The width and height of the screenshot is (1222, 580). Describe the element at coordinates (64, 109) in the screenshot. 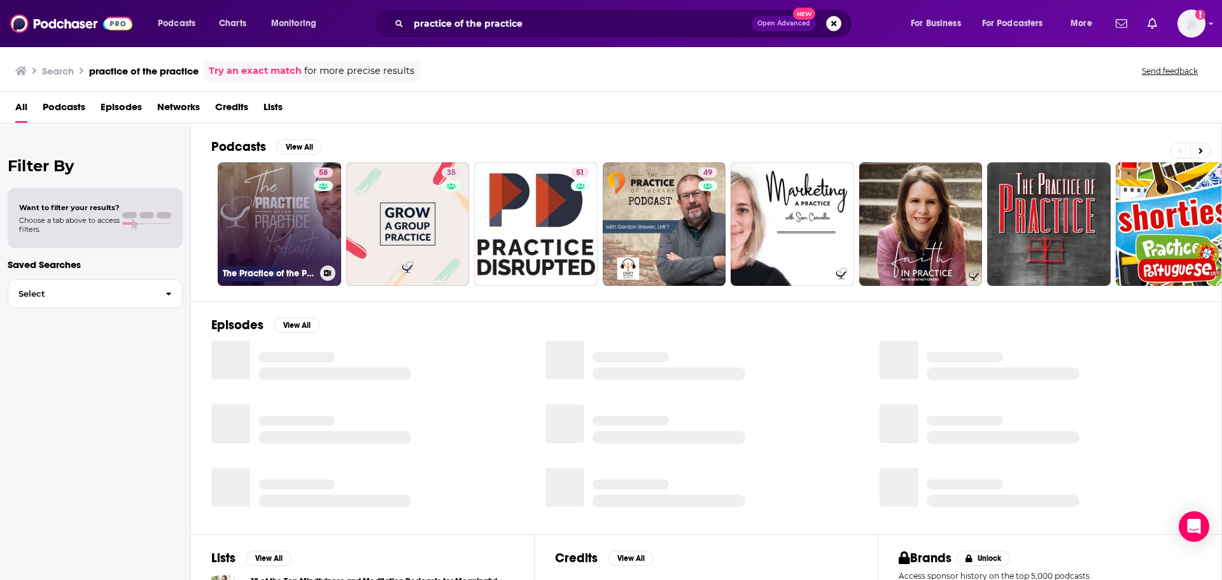

I see `a: Podcasts` at that location.